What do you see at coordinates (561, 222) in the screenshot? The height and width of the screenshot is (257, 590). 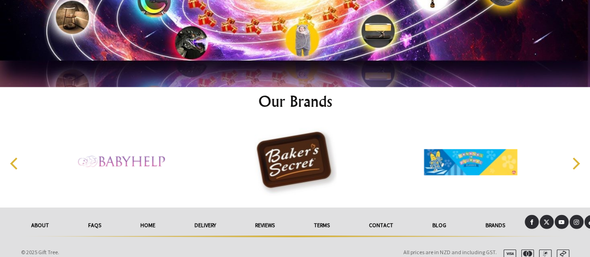 I see `a: Youtube` at bounding box center [561, 222].